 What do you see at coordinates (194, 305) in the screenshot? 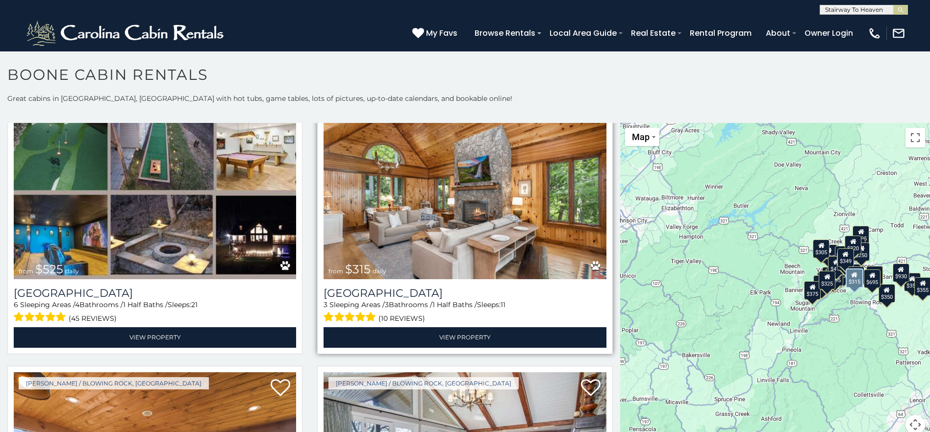
I see `span: 21` at bounding box center [194, 305].